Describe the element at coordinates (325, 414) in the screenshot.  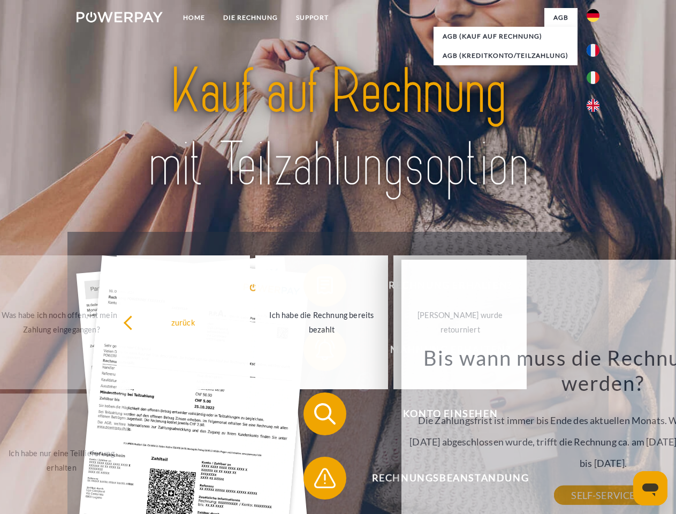
I see `img: qb_search.svg` at that location.